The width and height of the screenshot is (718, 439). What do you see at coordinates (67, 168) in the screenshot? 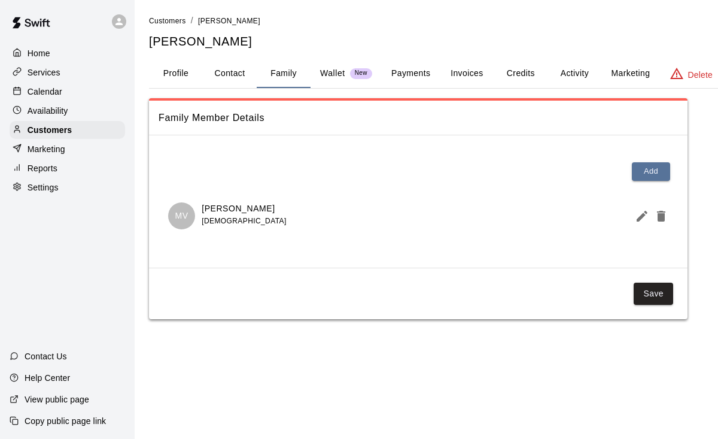
I see `div: Reports` at bounding box center [67, 168].